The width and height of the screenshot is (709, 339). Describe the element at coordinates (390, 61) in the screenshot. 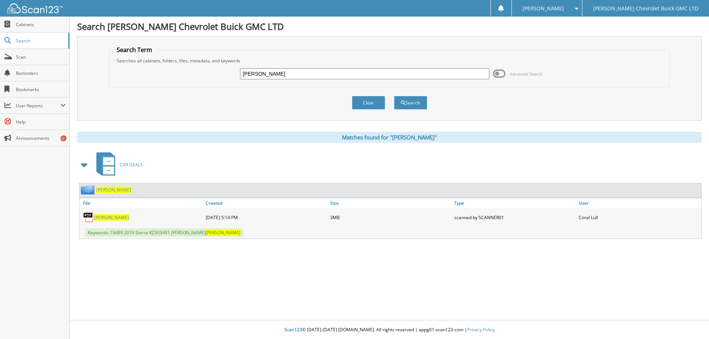

I see `div: Searches all cabinets, folders, files, metadata, and keywords` at that location.